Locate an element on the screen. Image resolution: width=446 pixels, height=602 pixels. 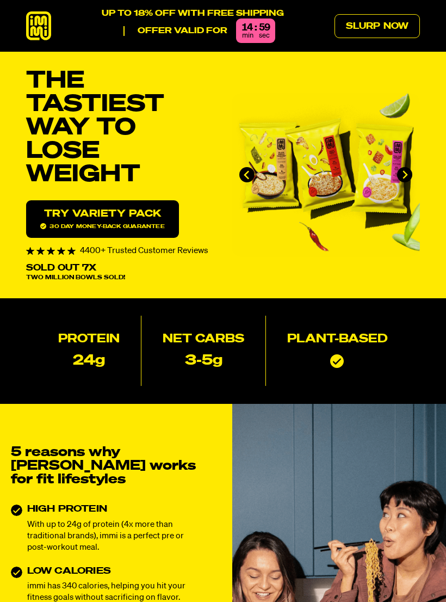
p: With up to 24g of protein (4x more than traditional brands), immi is a perfect pre or post-workou... is located at coordinates (115, 536).